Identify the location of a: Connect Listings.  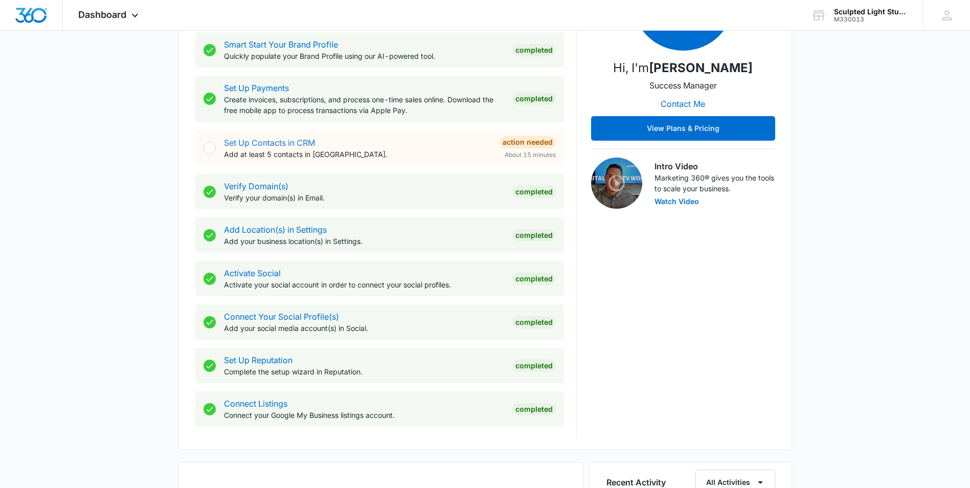
(256, 403).